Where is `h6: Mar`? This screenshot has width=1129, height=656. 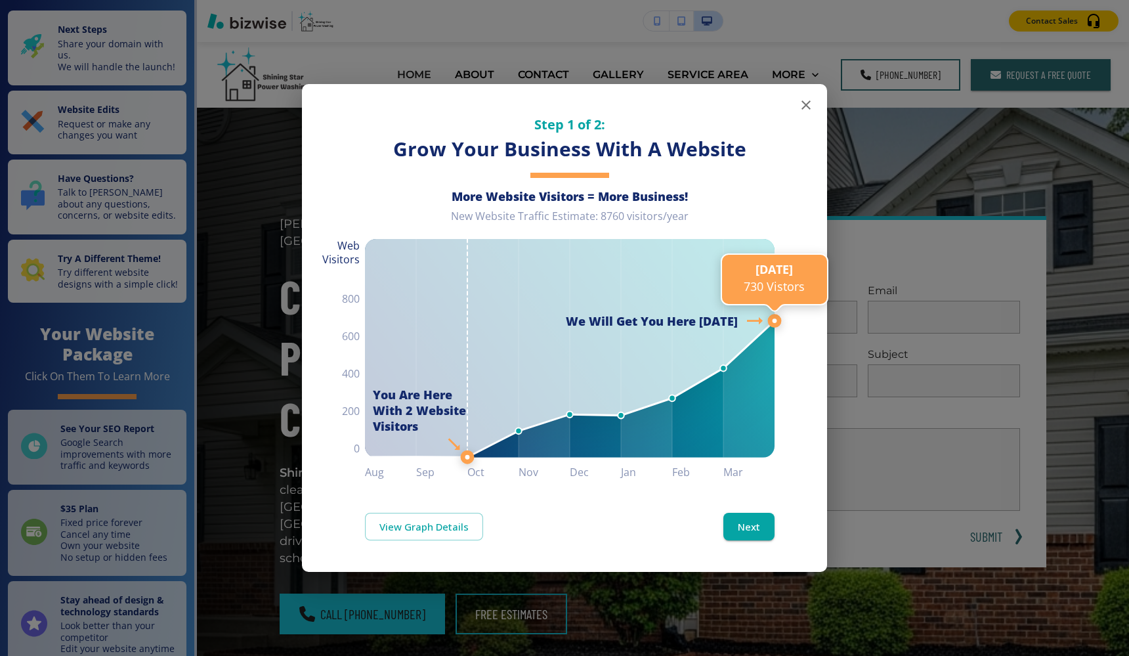 h6: Mar is located at coordinates (749, 472).